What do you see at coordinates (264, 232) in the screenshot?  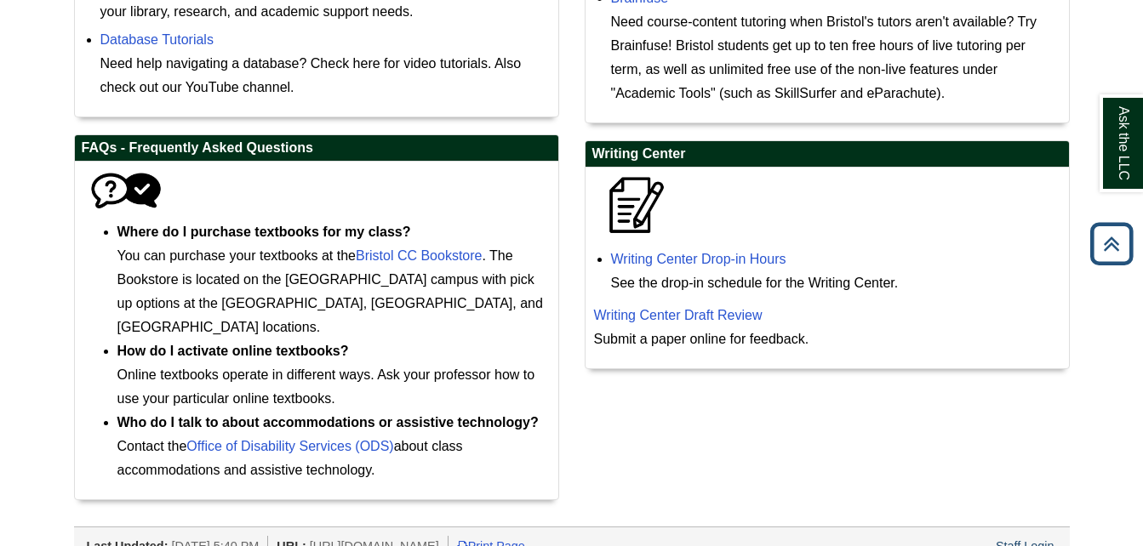 I see `strong: Where do I purchase textbooks for my class?` at bounding box center [264, 232].